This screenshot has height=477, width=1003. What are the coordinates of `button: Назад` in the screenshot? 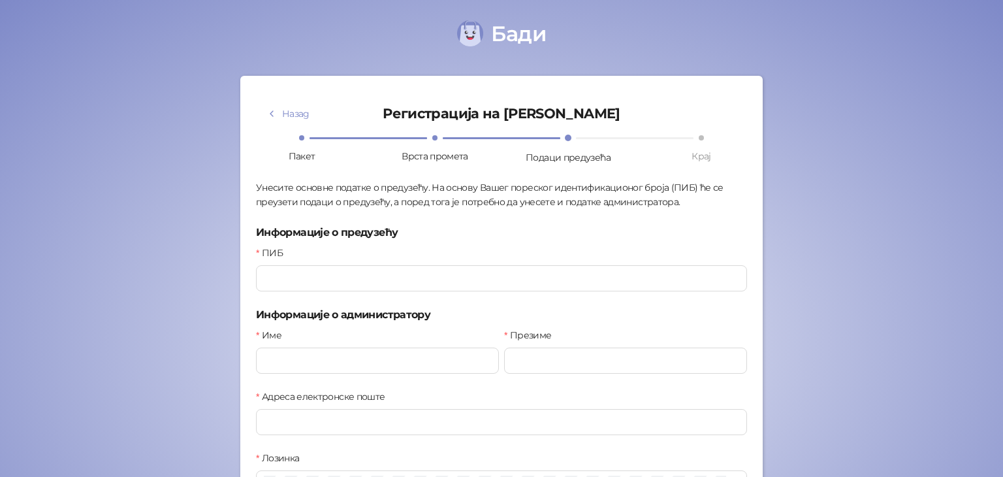 It's located at (288, 114).